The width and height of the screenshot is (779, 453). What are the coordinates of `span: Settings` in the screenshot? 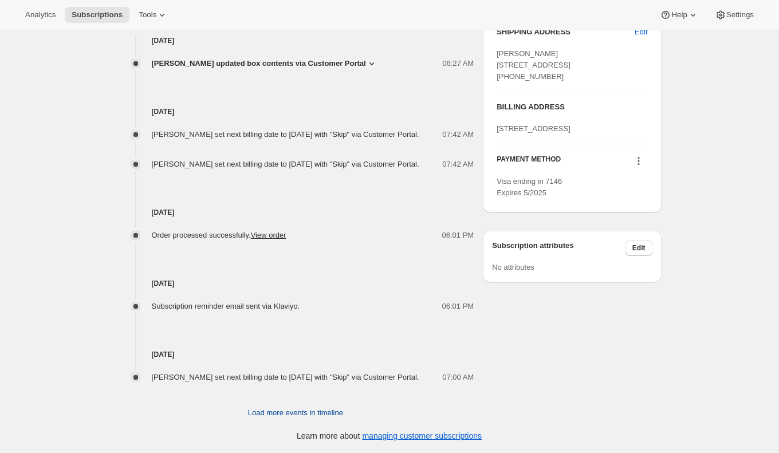 It's located at (740, 15).